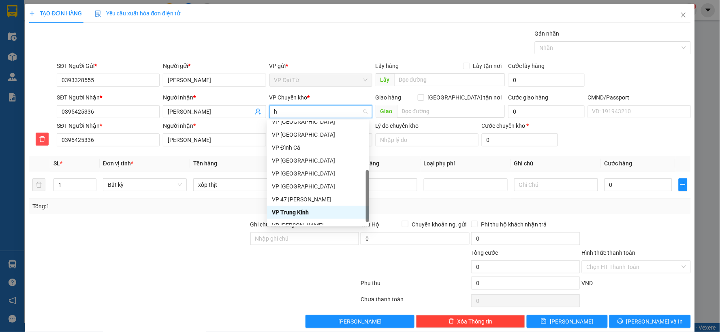 The height and width of the screenshot is (332, 720). What do you see at coordinates (57, 164) in the screenshot?
I see `span: SL` at bounding box center [57, 164].